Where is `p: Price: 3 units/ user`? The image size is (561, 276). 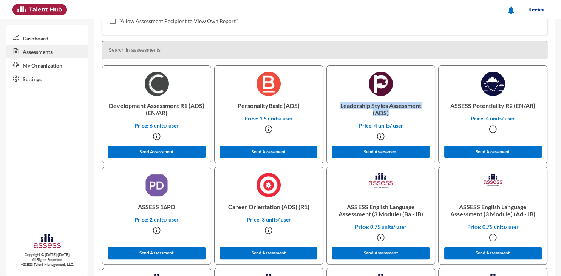
p: Price: 3 units/ user is located at coordinates (269, 220).